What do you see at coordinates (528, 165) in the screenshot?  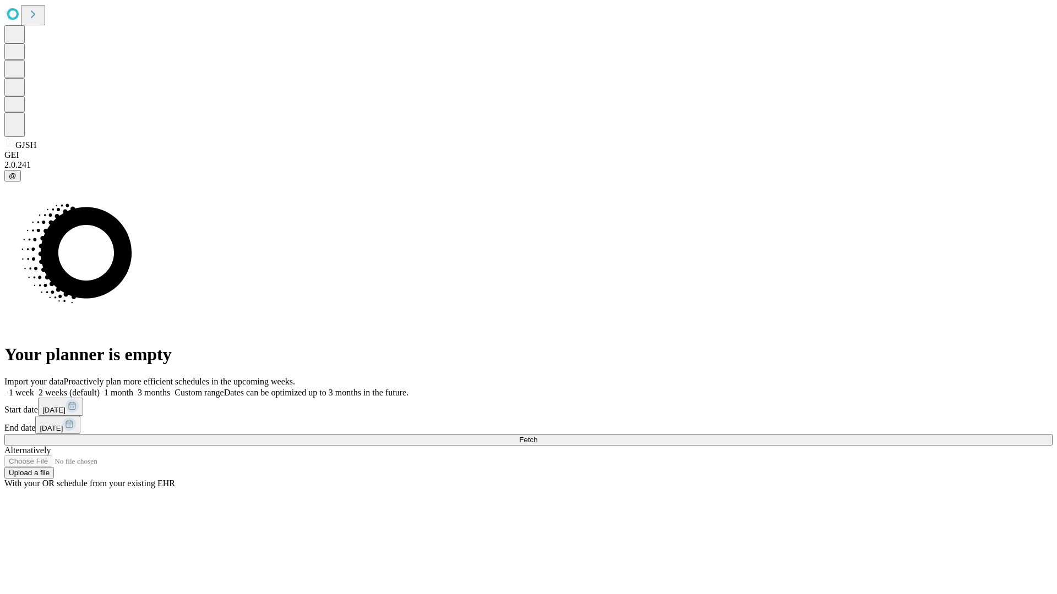 I see `div: 2.0.241` at bounding box center [528, 165].